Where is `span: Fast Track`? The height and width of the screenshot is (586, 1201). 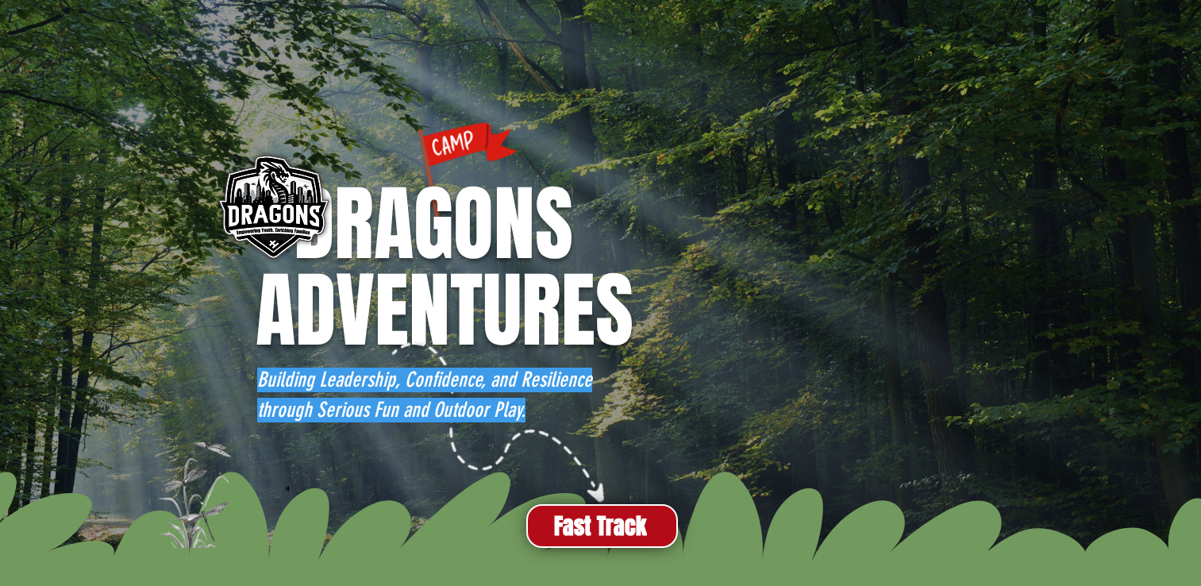 span: Fast Track is located at coordinates (600, 525).